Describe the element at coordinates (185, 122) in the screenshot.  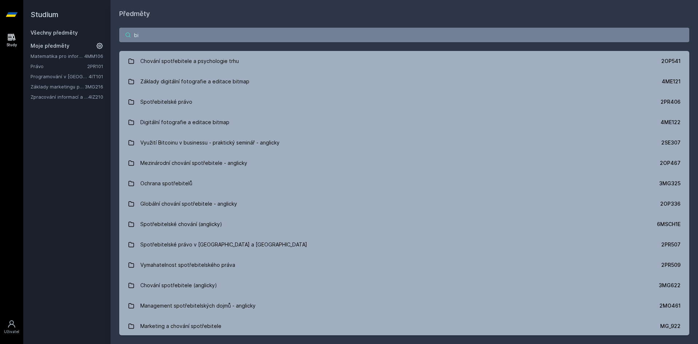
I see `div: Digitální fotografie a editace bitmap` at that location.